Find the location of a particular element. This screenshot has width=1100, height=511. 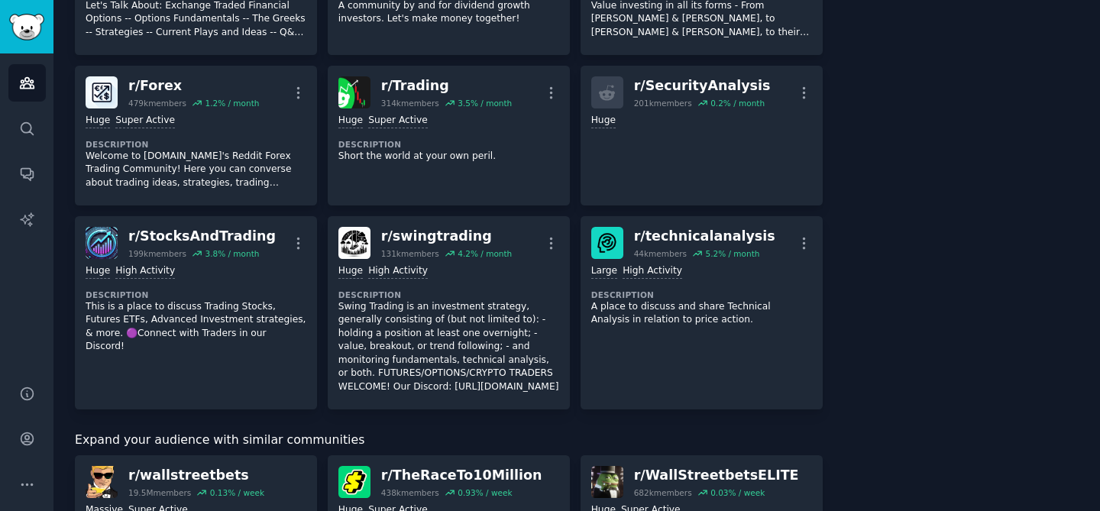

p: Swing Trading is an investment strategy, generally consisting of (but not limited to): - holding ... is located at coordinates (448, 347).